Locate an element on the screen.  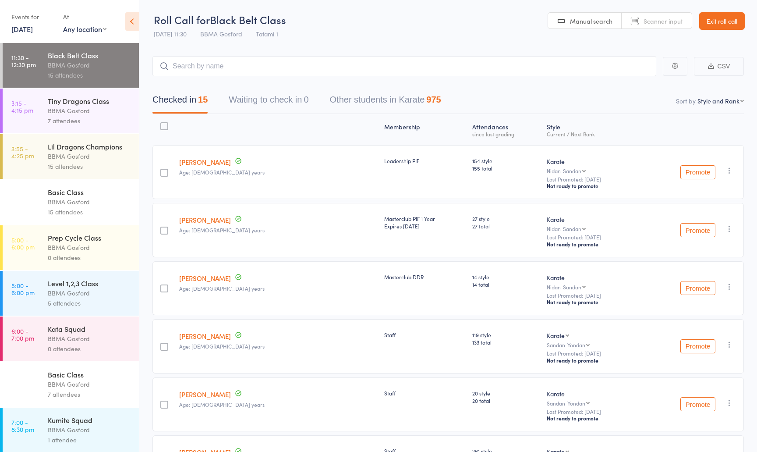
div: Events for is located at coordinates (33, 17).